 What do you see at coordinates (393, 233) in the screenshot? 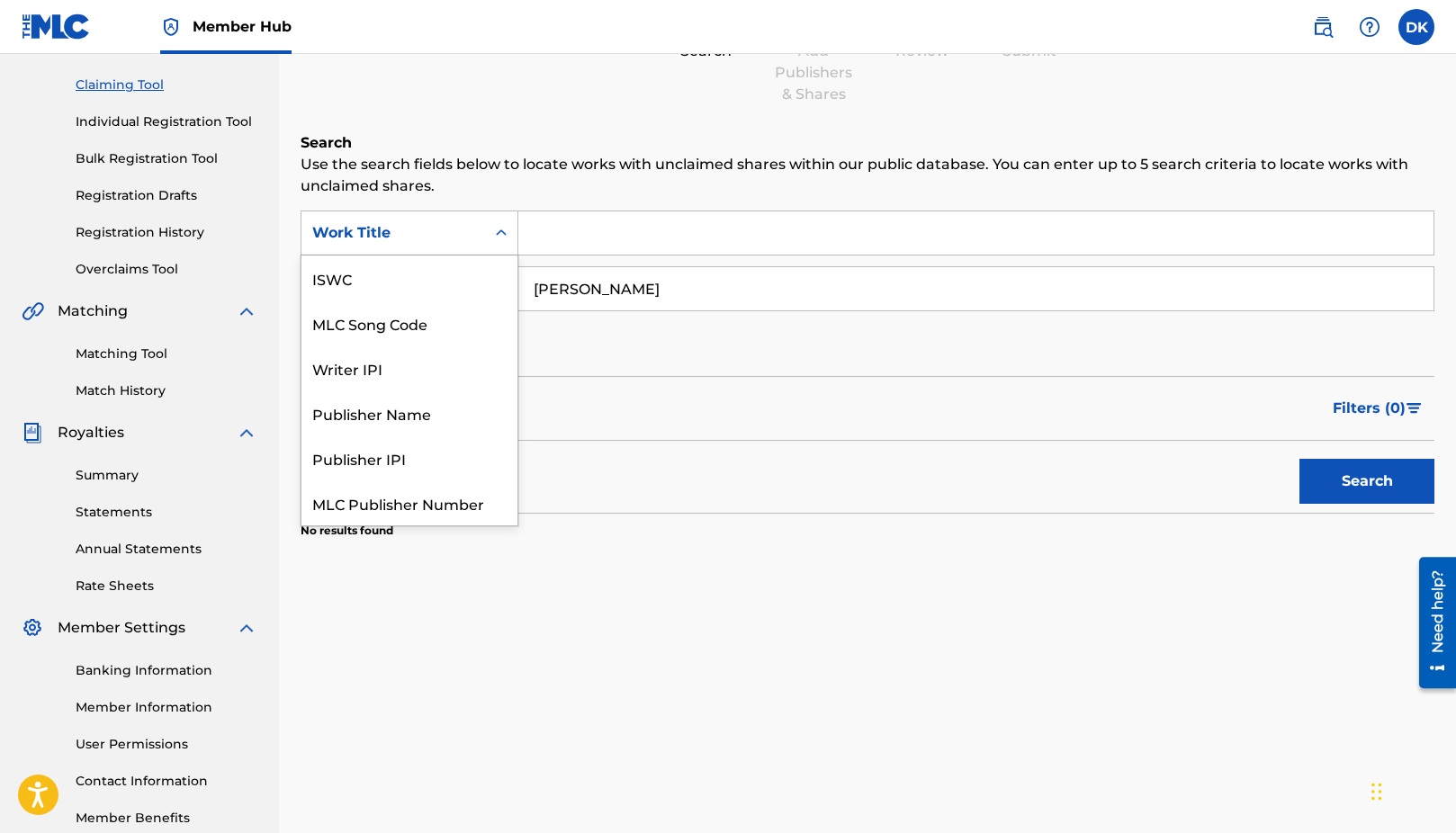
I see `div: Work Title` at bounding box center [393, 233].